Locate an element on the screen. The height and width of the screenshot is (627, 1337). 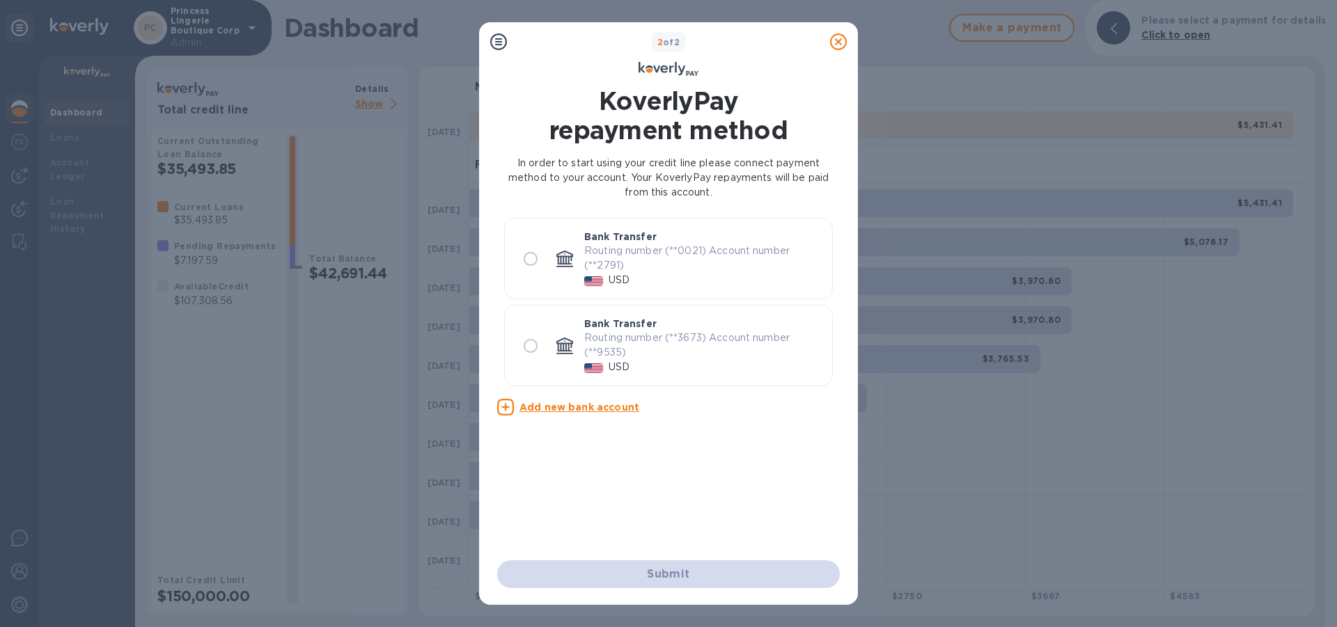
h1: KoverlyPay repayment method is located at coordinates (668, 116).